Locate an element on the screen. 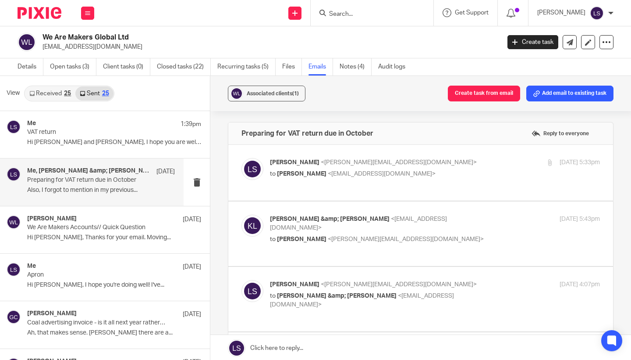 The image size is (631, 360). p: We Are Makers Accounts// Quick Question is located at coordinates (97, 227).